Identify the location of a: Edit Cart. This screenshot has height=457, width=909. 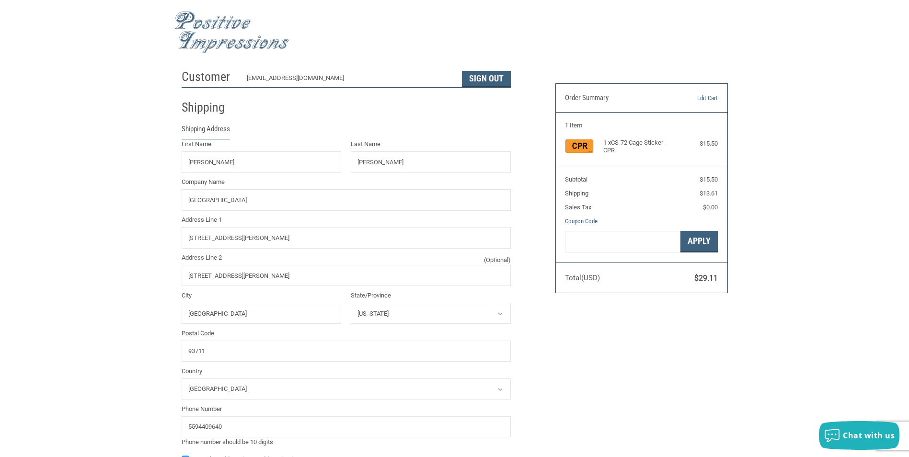
(693, 98).